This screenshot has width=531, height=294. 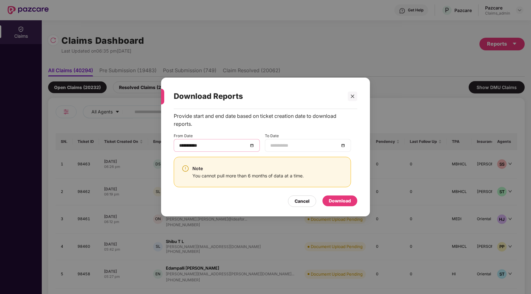 I want to click on img: svg+xml;base64,PHN2ZyBpZD0iV2FybmluZ18tXzI0eDI0IiBkYXRhLW5hbWU9Ildhcm5pbmcgLSAyNHgyNCIgeG1sbnM9Im..., so click(x=185, y=168).